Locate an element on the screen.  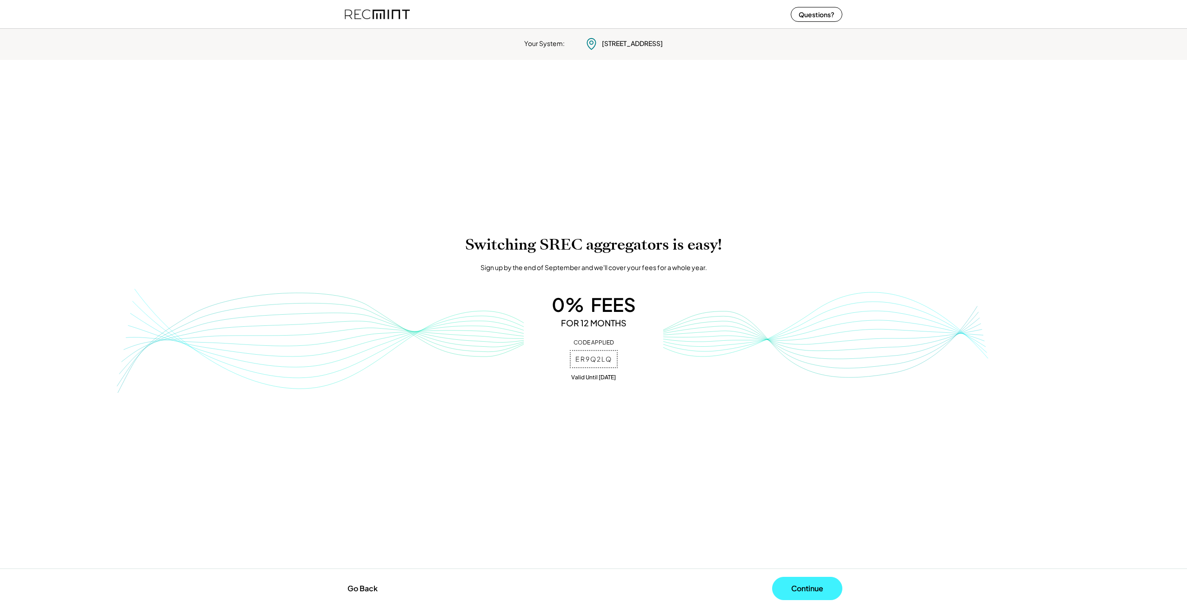
div: ER9Q2LQ is located at coordinates (593, 359).